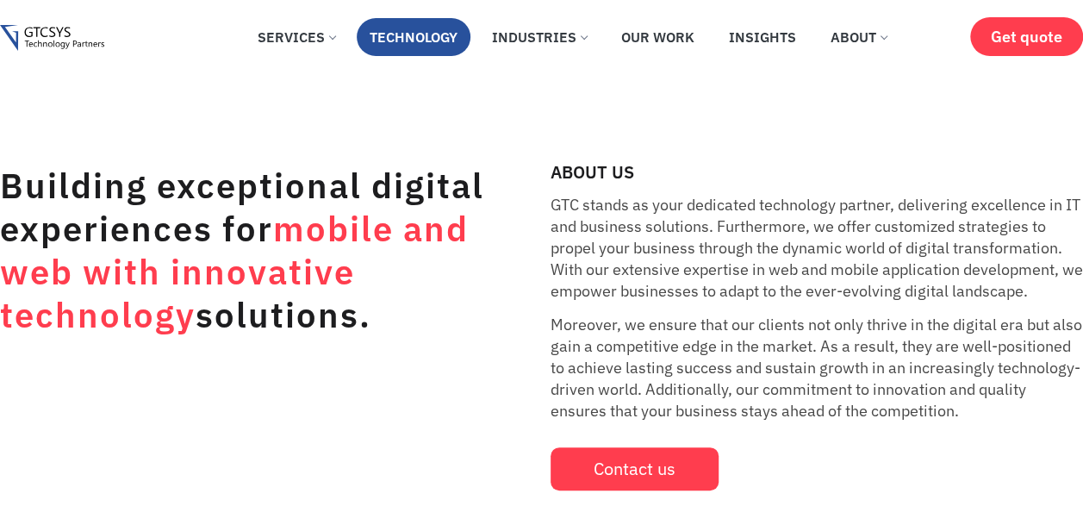 Image resolution: width=1083 pixels, height=506 pixels. What do you see at coordinates (1026, 36) in the screenshot?
I see `span: Get quote` at bounding box center [1026, 36].